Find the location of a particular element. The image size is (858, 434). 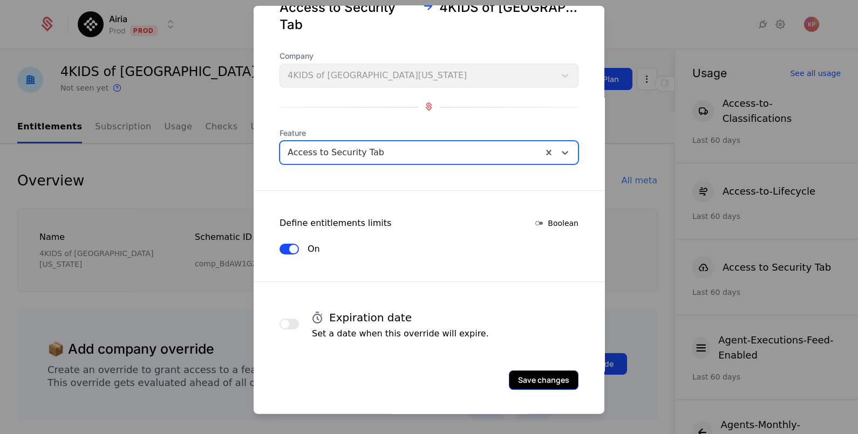

h4: Expiration date is located at coordinates (370, 317).